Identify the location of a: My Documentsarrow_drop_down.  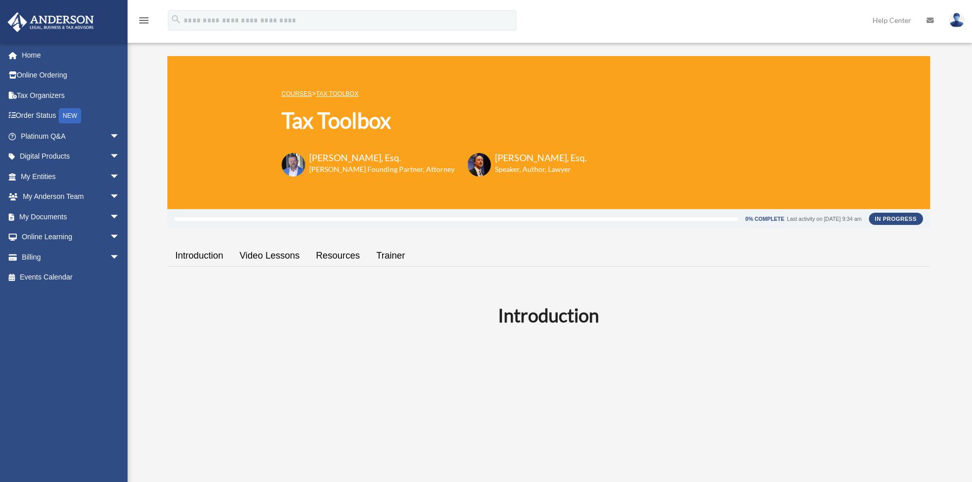
(71, 217).